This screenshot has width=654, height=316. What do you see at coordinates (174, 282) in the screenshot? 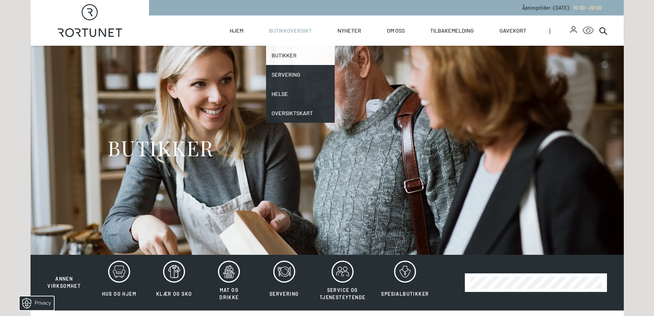
I see `button: Klær og sko` at bounding box center [174, 282].